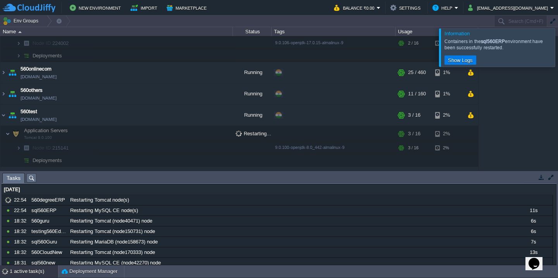 The image size is (558, 278). I want to click on div: sql560ERP, so click(48, 210).